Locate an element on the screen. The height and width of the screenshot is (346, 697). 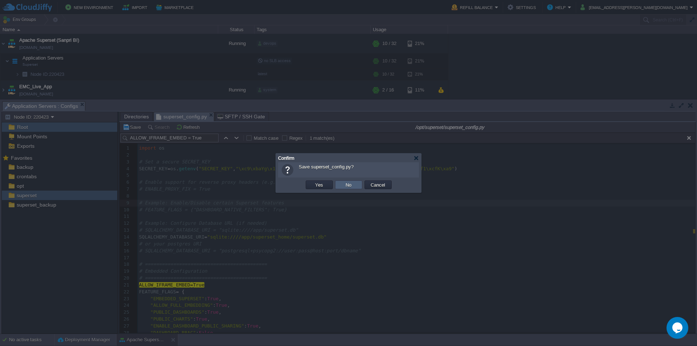
button: No is located at coordinates (349, 185).